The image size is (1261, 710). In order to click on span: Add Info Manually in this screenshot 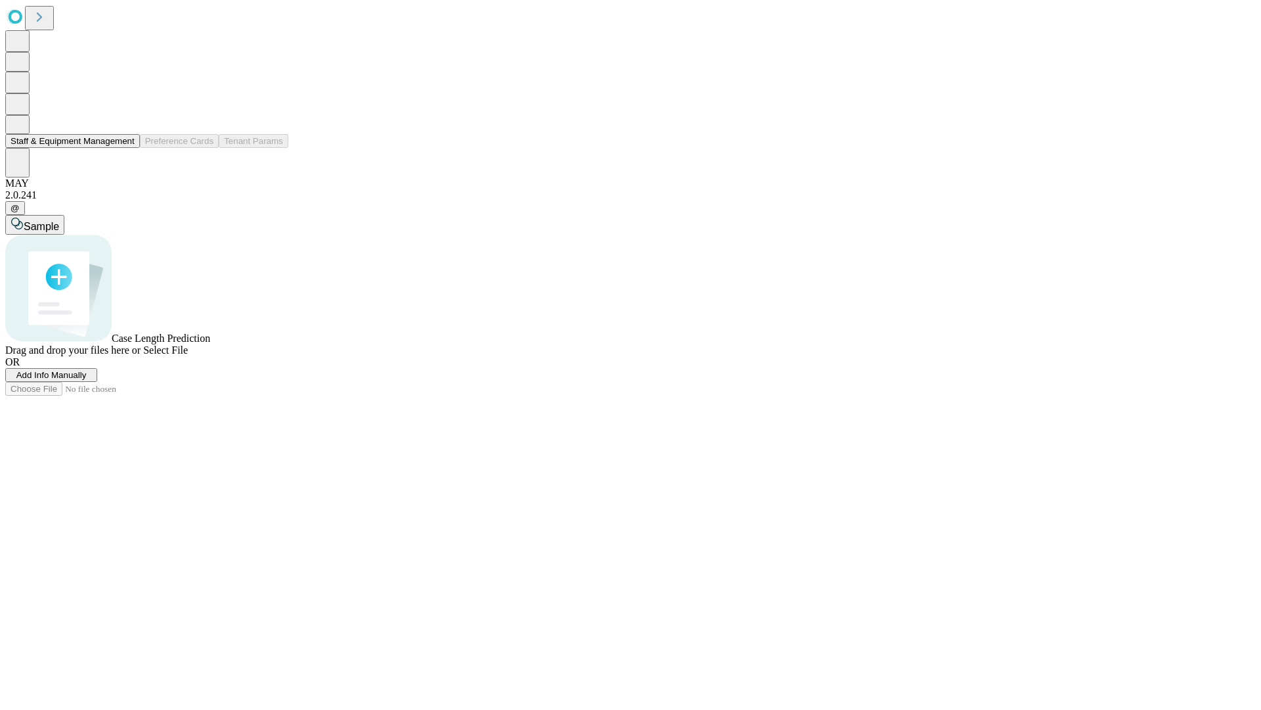, I will do `click(51, 374)`.